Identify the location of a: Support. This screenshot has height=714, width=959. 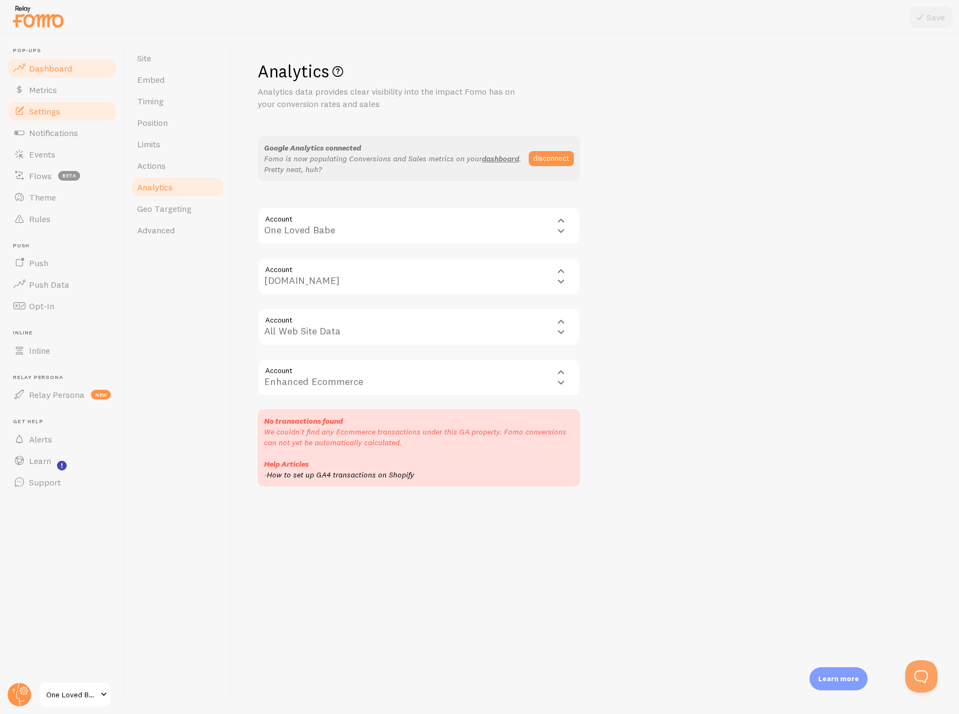
(62, 482).